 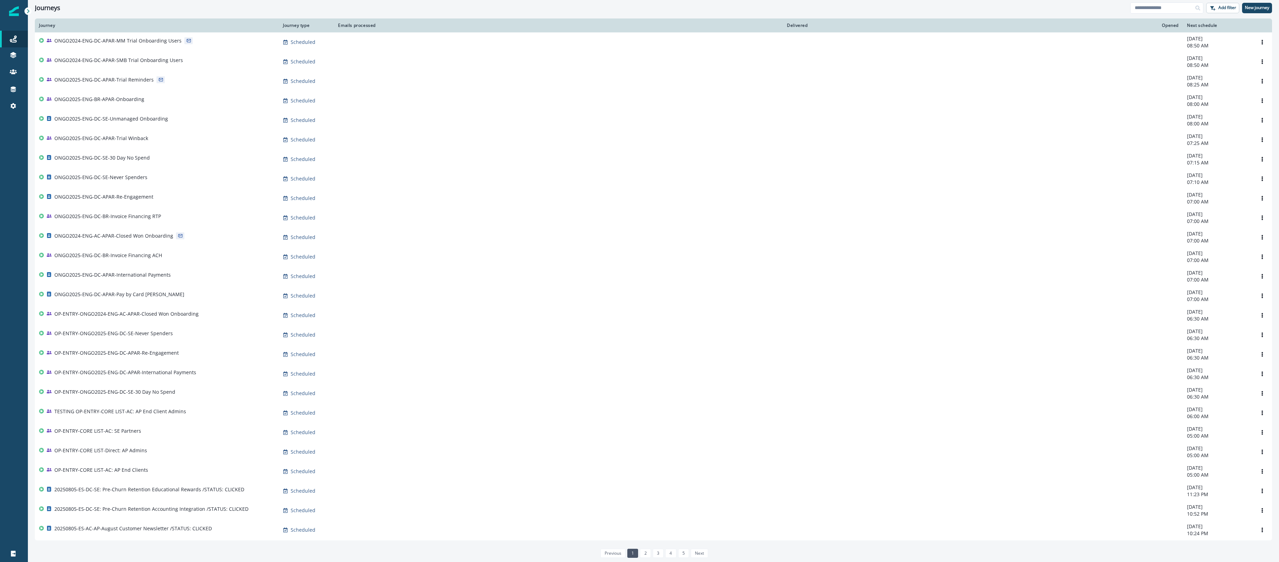 I want to click on p: 07:10 AM, so click(x=1217, y=182).